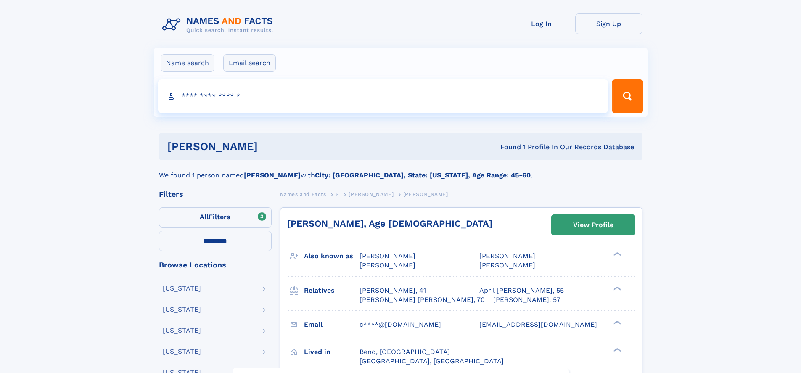  What do you see at coordinates (332, 291) in the screenshot?
I see `h3: Relatives` at bounding box center [332, 291].